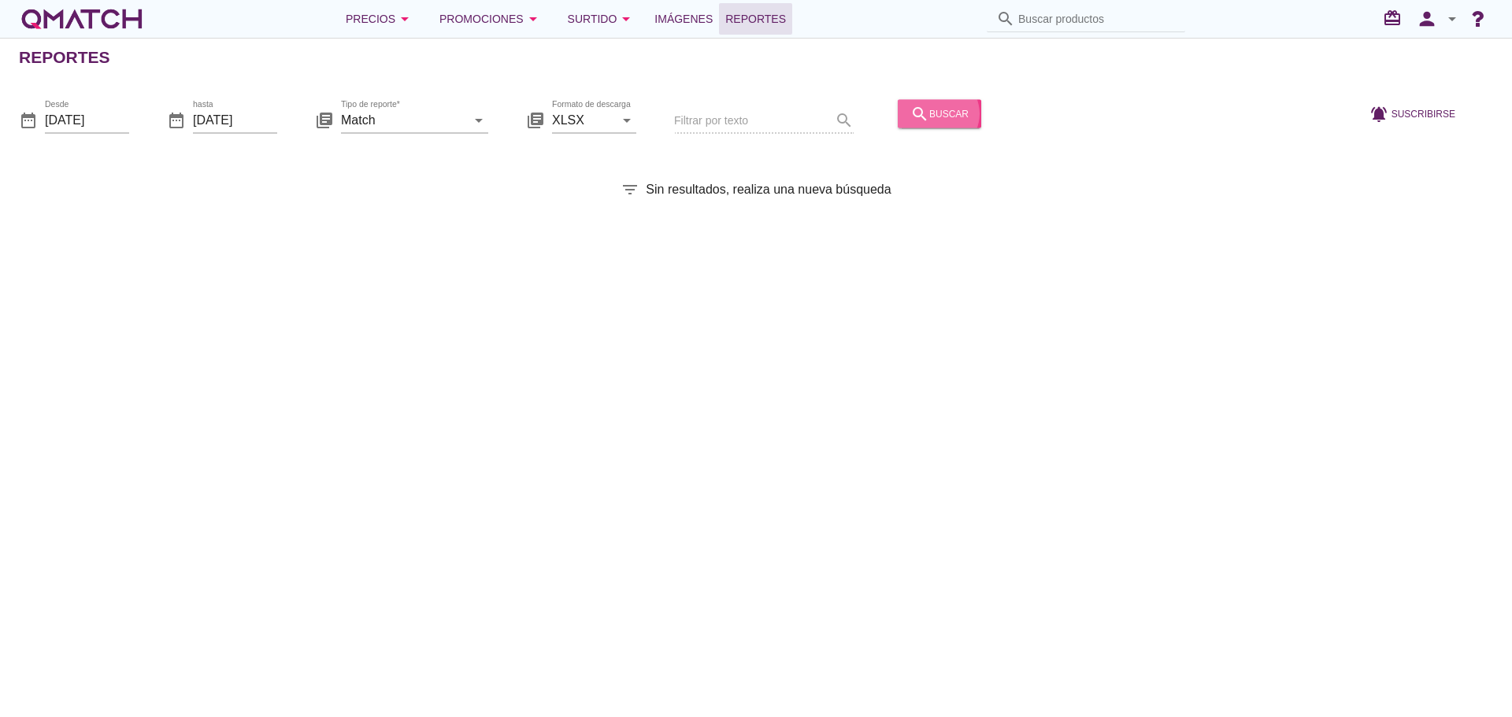 The width and height of the screenshot is (1512, 717). What do you see at coordinates (683, 19) in the screenshot?
I see `span: Imágenes` at bounding box center [683, 19].